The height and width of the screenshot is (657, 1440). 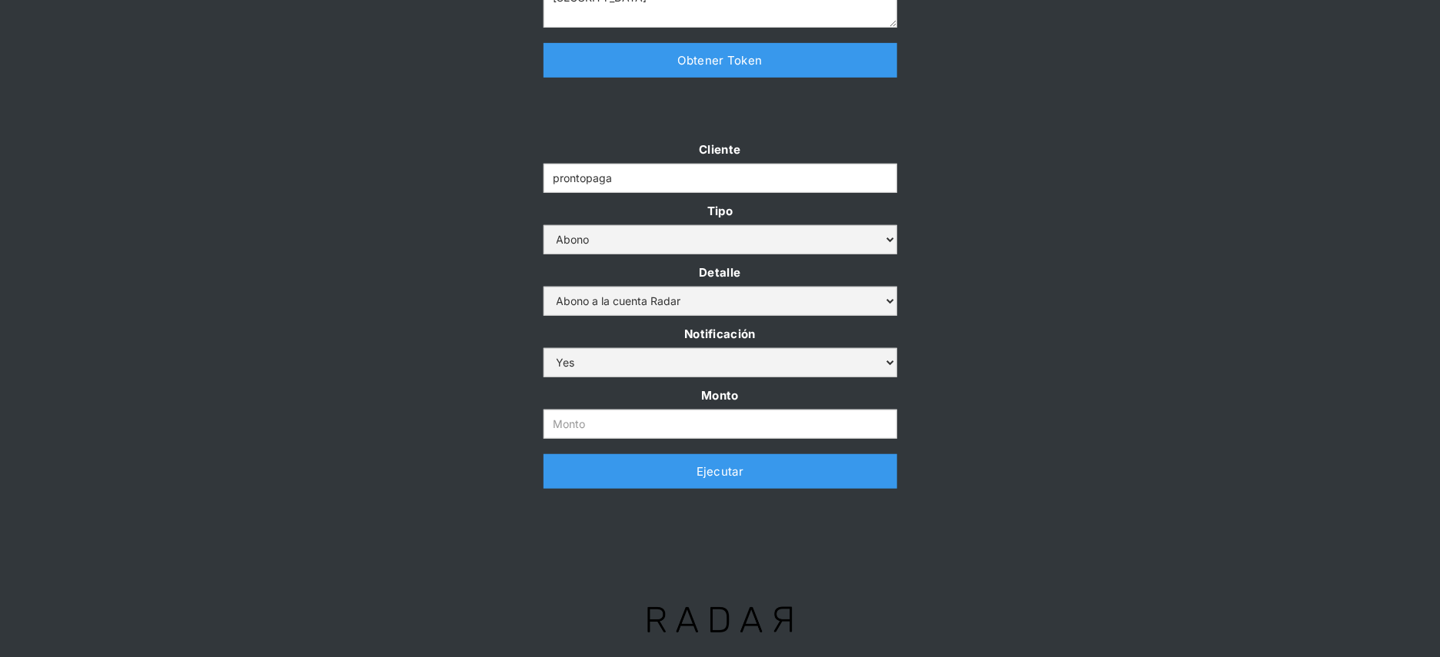 I want to click on input: Monto, so click(x=720, y=424).